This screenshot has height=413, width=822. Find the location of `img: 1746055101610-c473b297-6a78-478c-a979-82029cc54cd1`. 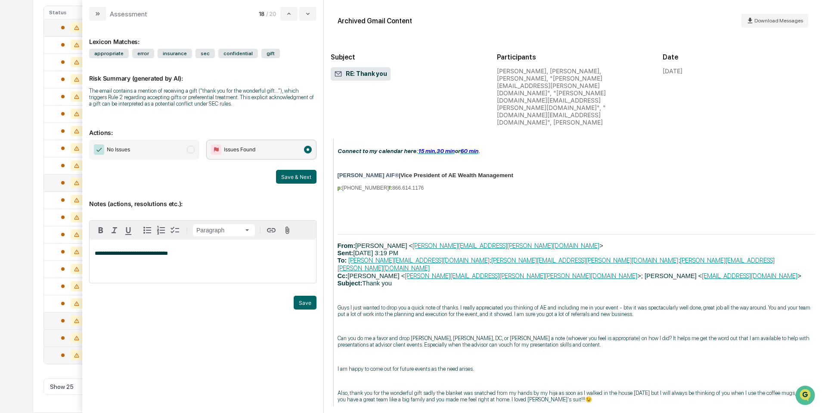

img: 1746055101610-c473b297-6a78-478c-a979-82029cc54cd1 is located at coordinates (16, 74).